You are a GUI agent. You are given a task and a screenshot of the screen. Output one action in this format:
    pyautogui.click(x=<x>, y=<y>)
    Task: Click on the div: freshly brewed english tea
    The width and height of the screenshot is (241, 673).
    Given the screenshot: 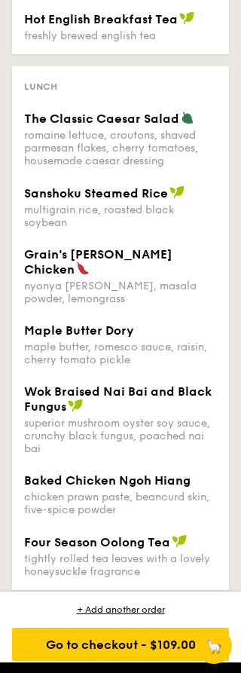 What is the action you would take?
    pyautogui.click(x=121, y=35)
    